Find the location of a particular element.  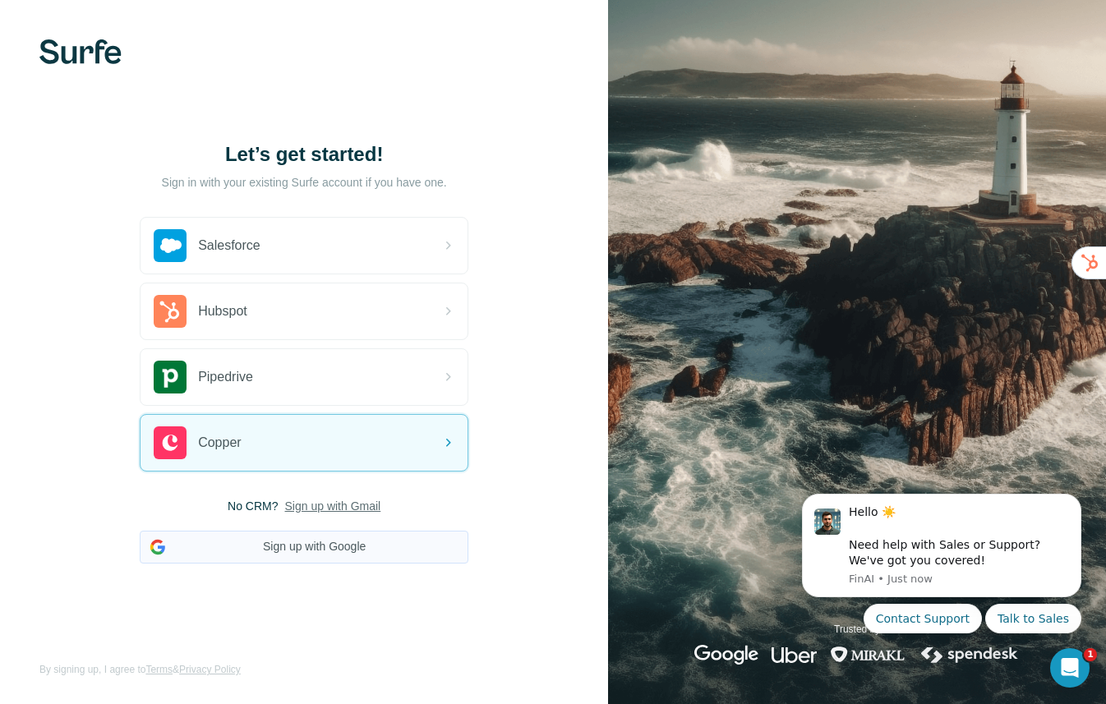

button: Quick reply: Talk to Sales is located at coordinates (256, 140).